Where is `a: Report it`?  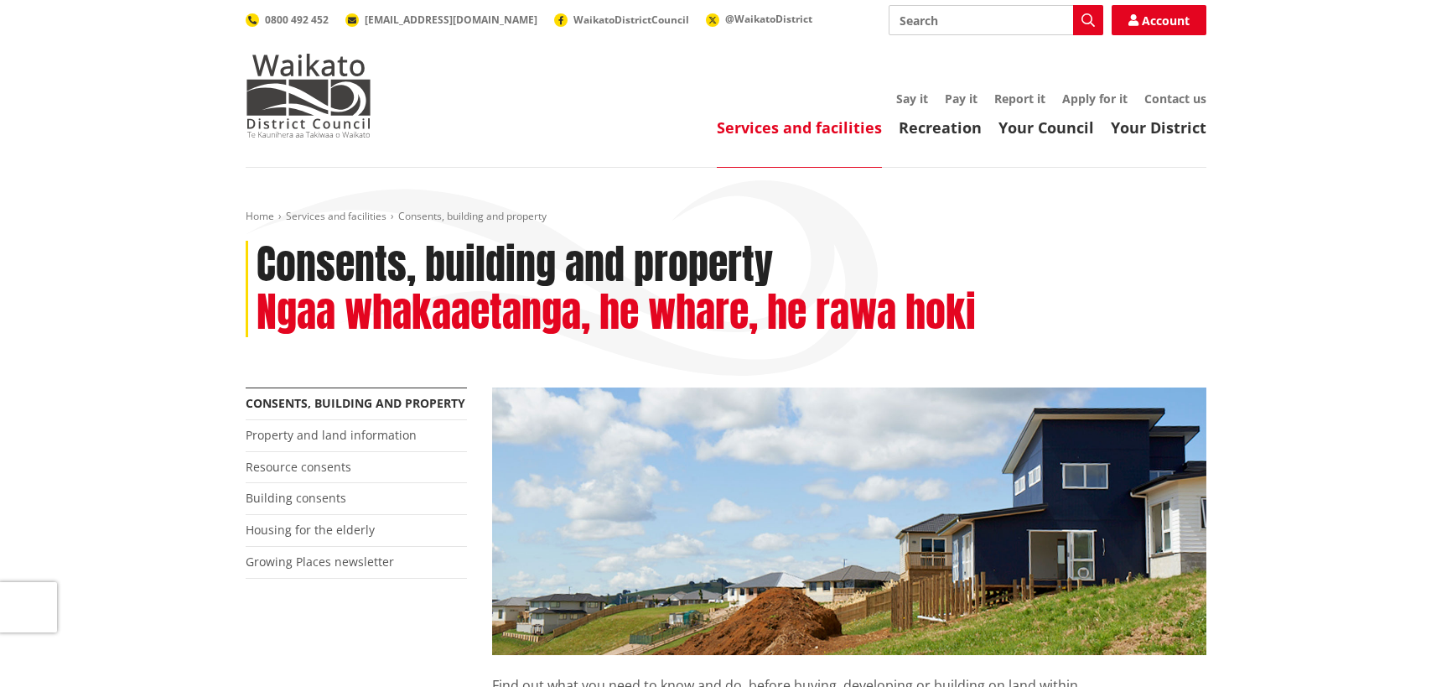 a: Report it is located at coordinates (1020, 98).